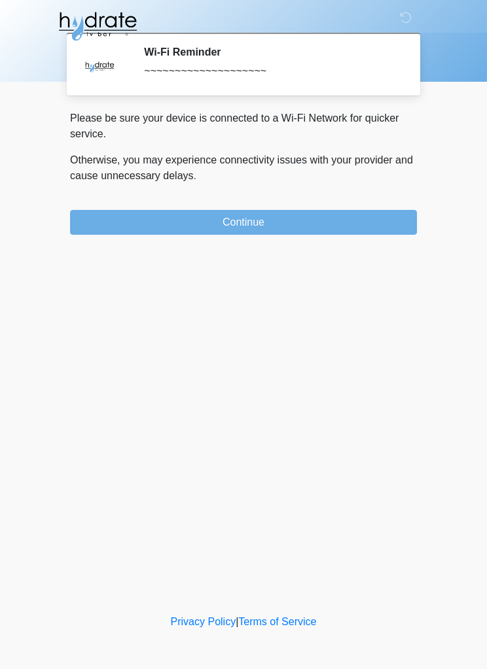 This screenshot has height=669, width=487. Describe the element at coordinates (203, 621) in the screenshot. I see `a: Privacy Policy` at that location.